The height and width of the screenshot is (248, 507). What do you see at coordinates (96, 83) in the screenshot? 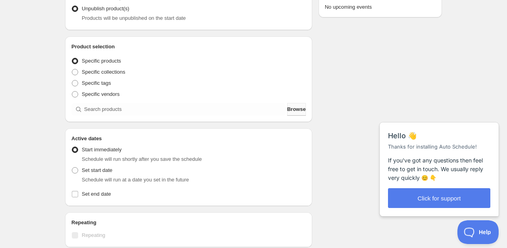
I see `span: Specific tags` at bounding box center [96, 83].